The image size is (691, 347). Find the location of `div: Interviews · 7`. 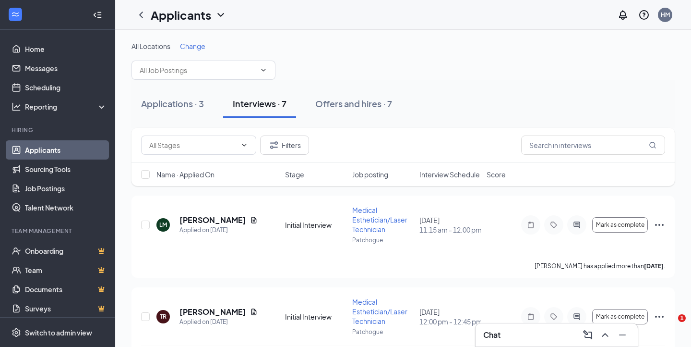

div: Interviews · 7 is located at coordinates (260, 103).